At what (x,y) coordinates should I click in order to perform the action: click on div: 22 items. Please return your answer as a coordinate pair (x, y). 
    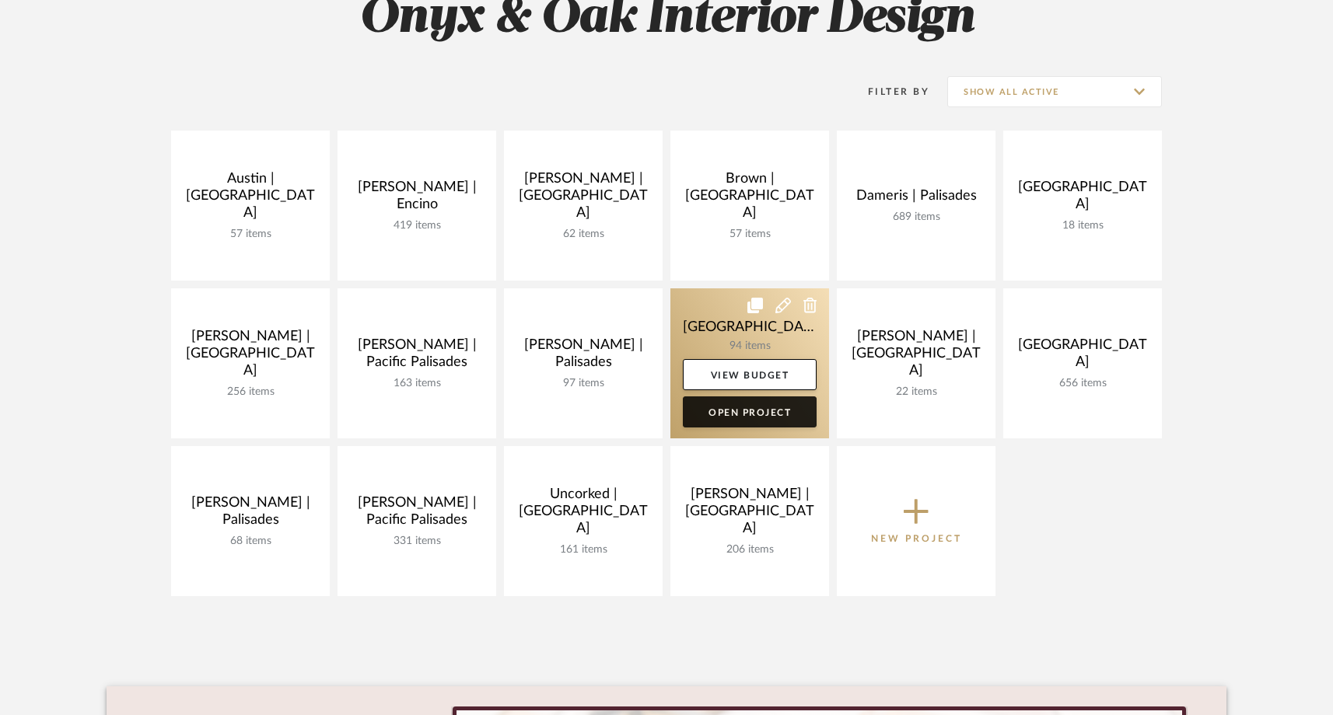
    Looking at the image, I should click on (916, 392).